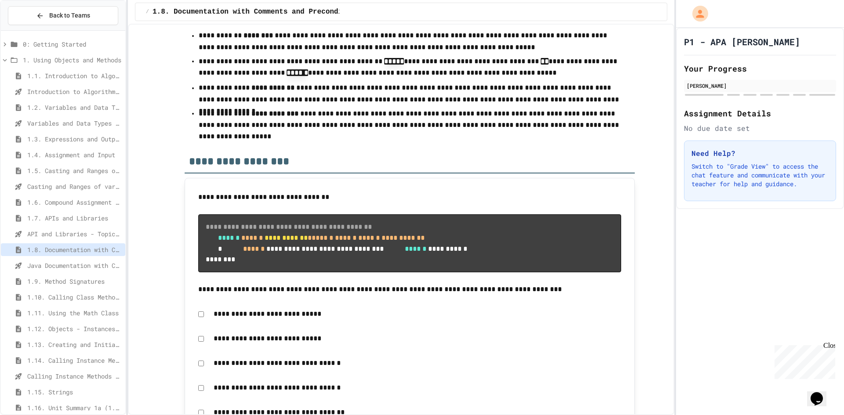 The height and width of the screenshot is (415, 844). Describe the element at coordinates (74, 234) in the screenshot. I see `span: API and Libraries - Topic 1.7` at that location.